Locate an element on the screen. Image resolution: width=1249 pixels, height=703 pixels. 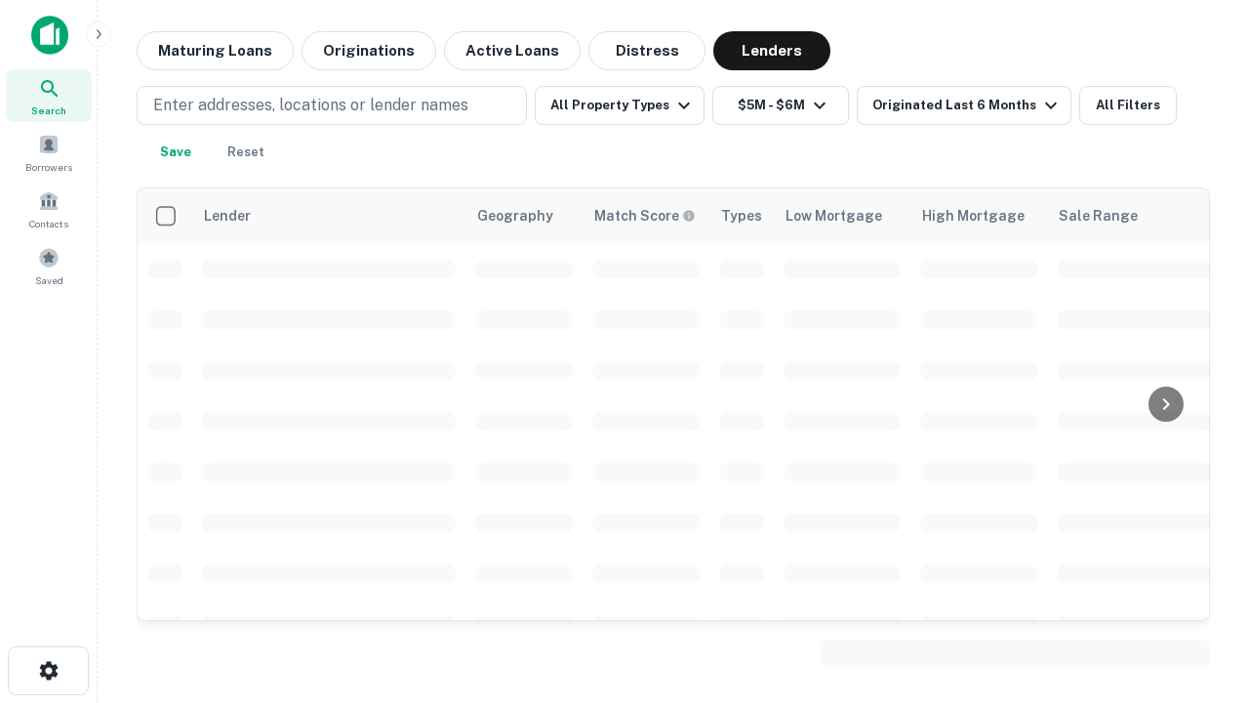
div: Geography is located at coordinates (515, 216).